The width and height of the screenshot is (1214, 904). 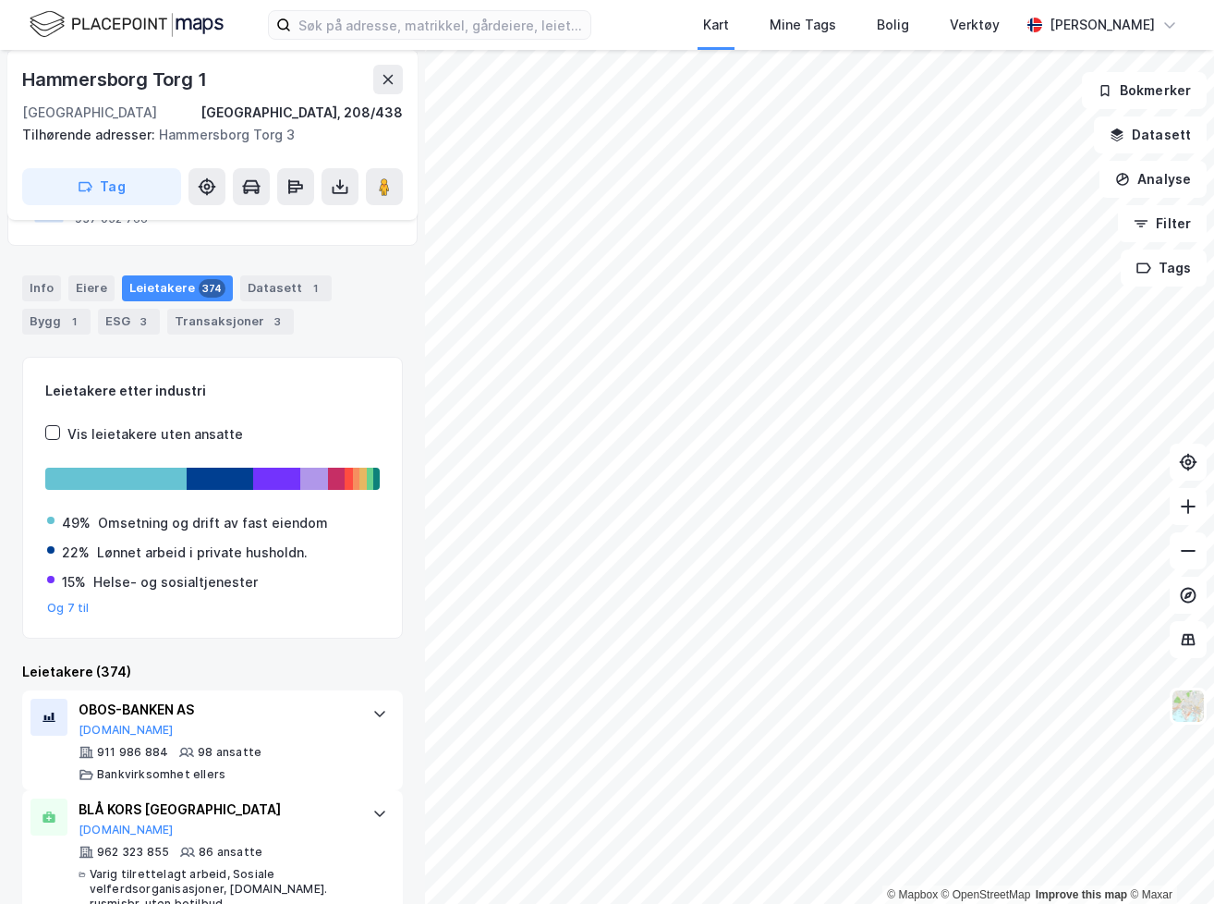 I want to click on button: Tags, so click(x=1164, y=268).